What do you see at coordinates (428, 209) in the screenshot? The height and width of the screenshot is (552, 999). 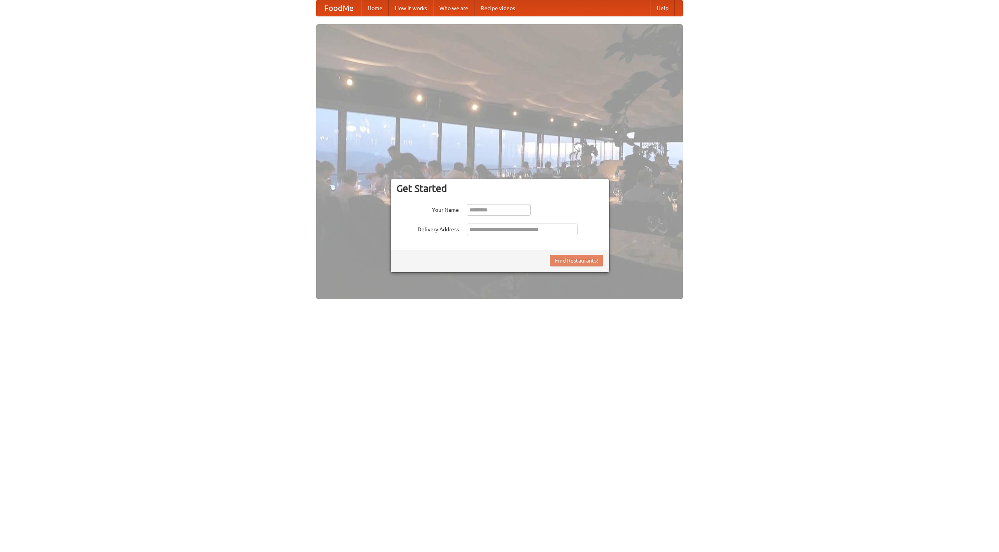 I see `label: Your Name` at bounding box center [428, 209].